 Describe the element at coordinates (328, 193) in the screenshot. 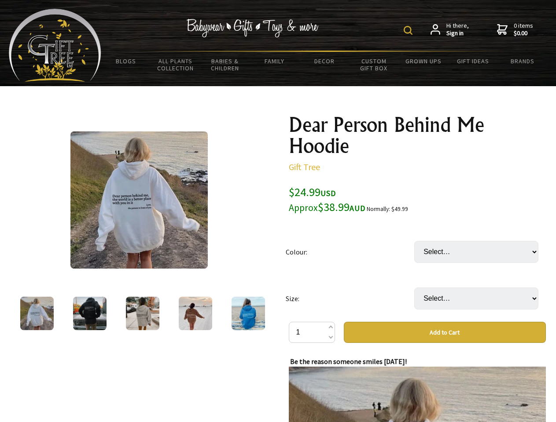

I see `span: USD` at that location.